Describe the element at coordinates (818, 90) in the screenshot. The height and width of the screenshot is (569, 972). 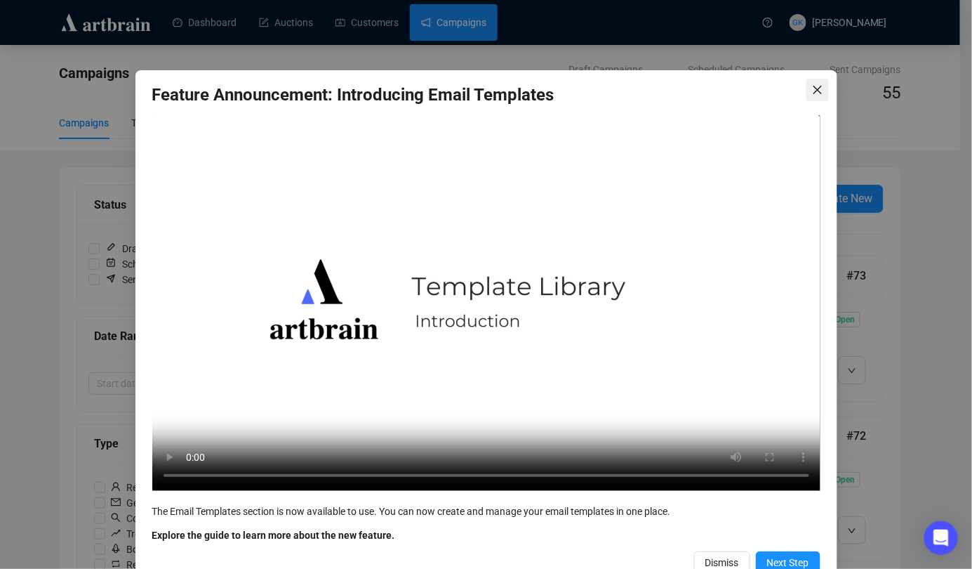
I see `button: Close` at that location.